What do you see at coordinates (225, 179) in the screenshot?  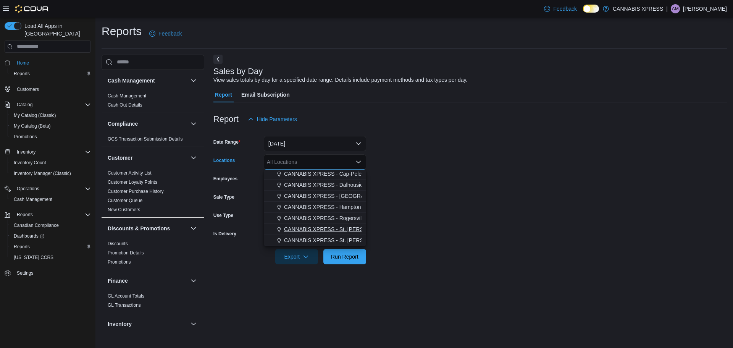 I see `label: Employees` at bounding box center [225, 179].